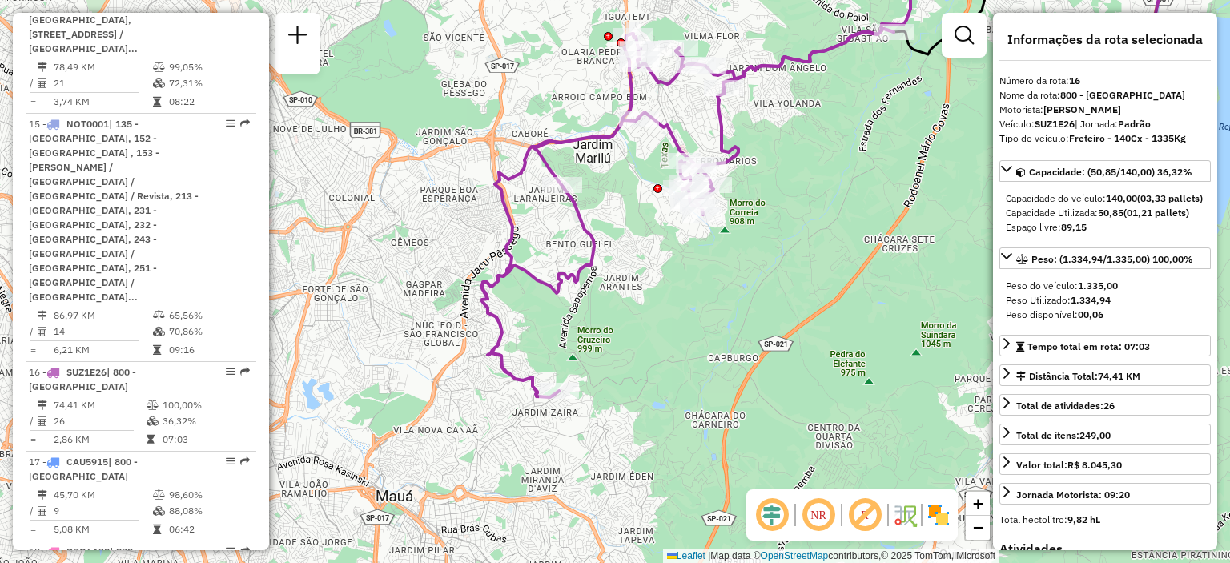 This screenshot has width=1230, height=563. What do you see at coordinates (865, 515) in the screenshot?
I see `span: Exibir rótulo` at bounding box center [865, 515].